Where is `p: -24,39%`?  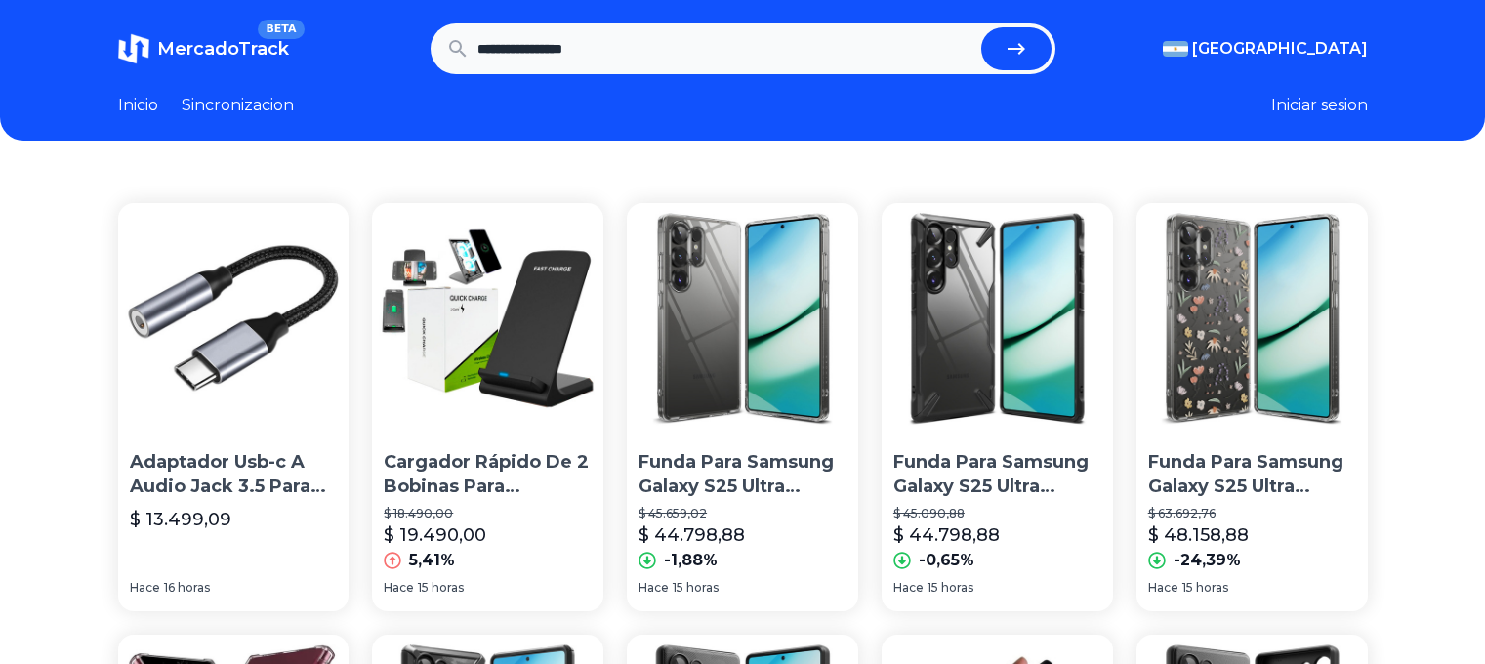 p: -24,39% is located at coordinates (1207, 560).